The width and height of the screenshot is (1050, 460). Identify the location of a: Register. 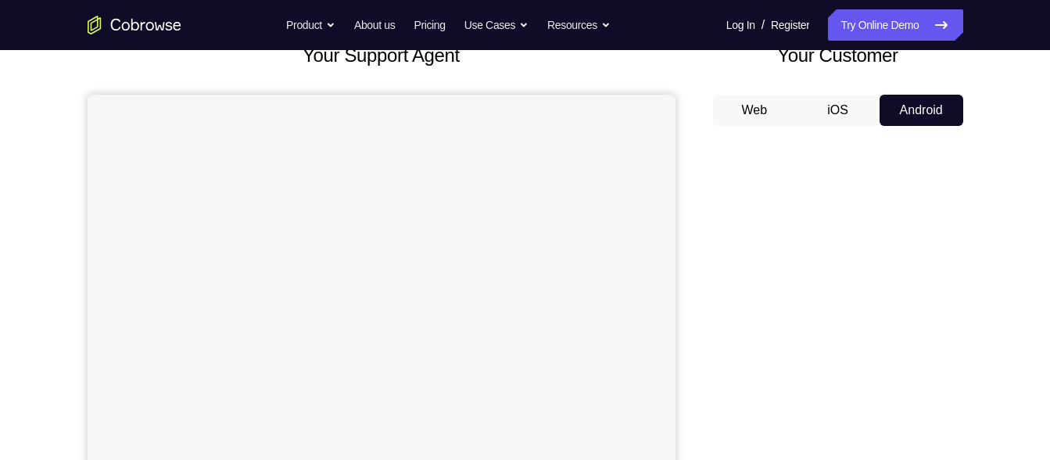
(789, 25).